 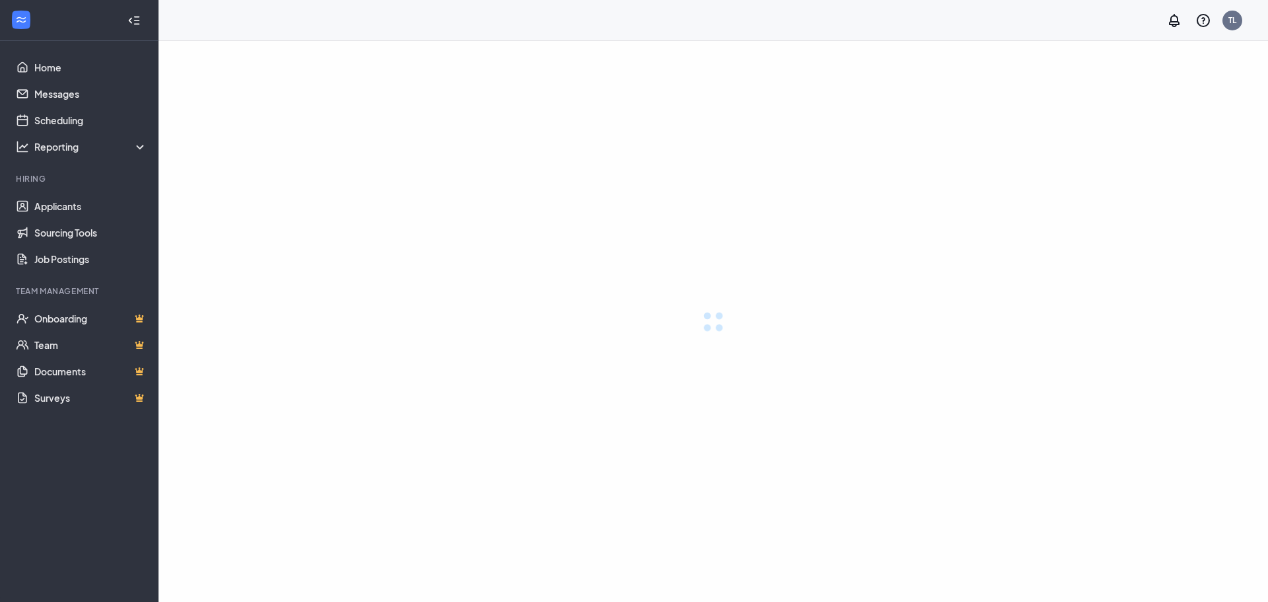 What do you see at coordinates (91, 318) in the screenshot?
I see `a: OnboardingCrown` at bounding box center [91, 318].